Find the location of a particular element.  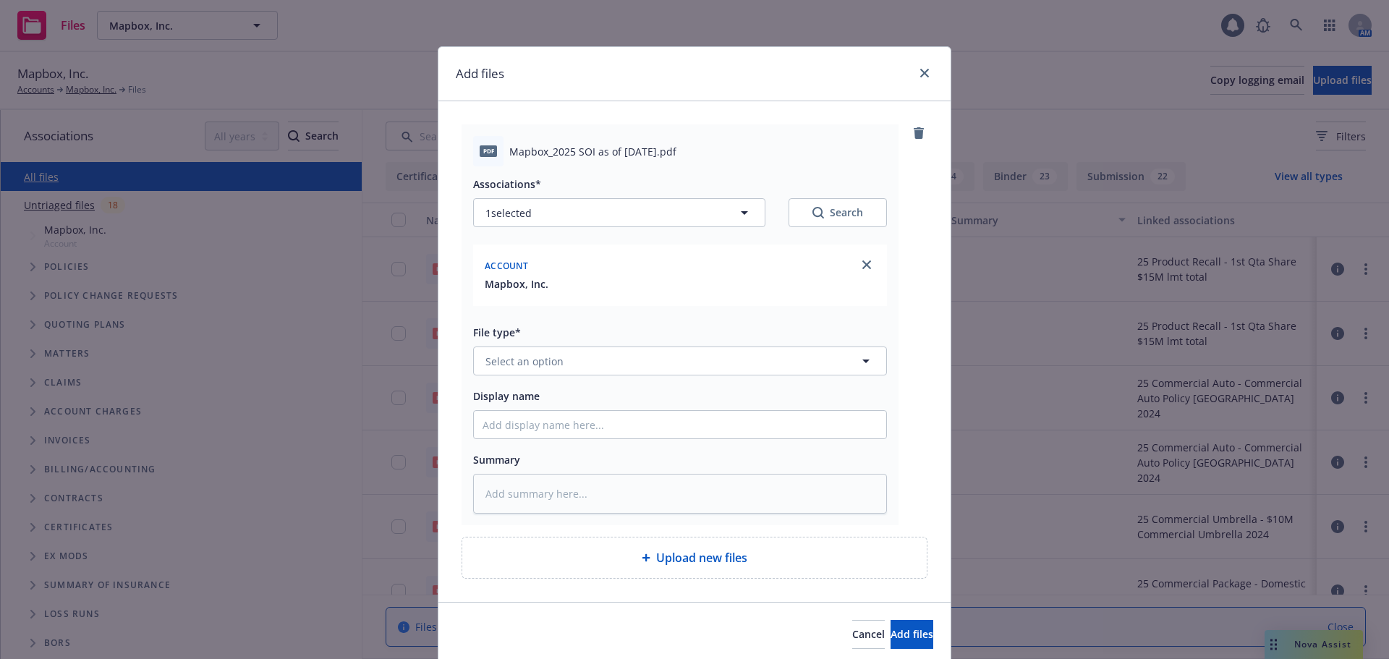

span: Summary is located at coordinates (496, 459).